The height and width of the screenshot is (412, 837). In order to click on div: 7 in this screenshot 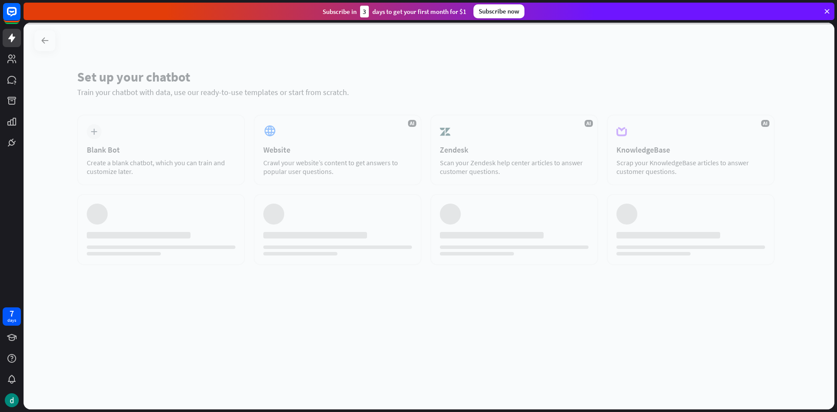, I will do `click(12, 313)`.